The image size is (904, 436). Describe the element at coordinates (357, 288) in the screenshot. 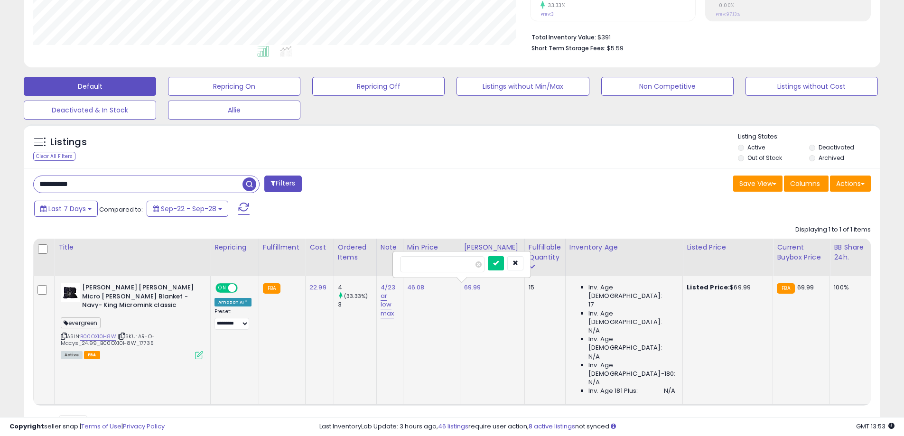

I see `div: 4` at that location.